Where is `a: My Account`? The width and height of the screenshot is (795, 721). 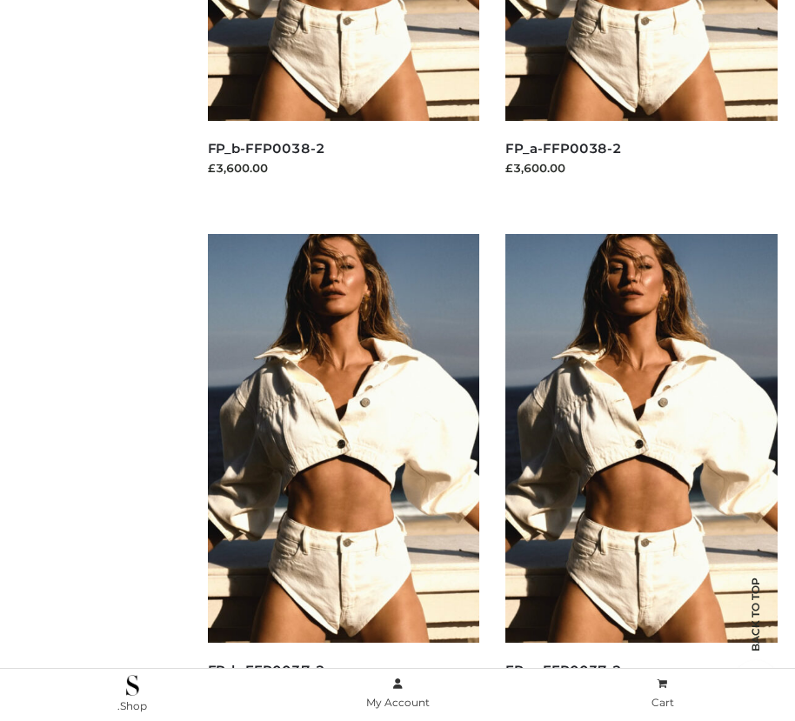 a: My Account is located at coordinates (398, 693).